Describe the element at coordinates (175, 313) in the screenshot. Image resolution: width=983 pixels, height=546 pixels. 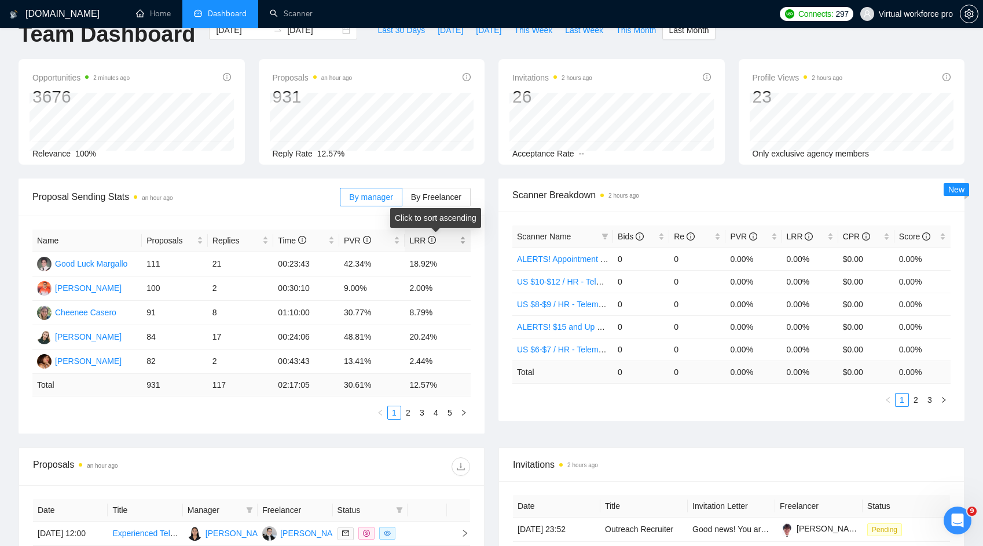
I see `td: 91` at that location.